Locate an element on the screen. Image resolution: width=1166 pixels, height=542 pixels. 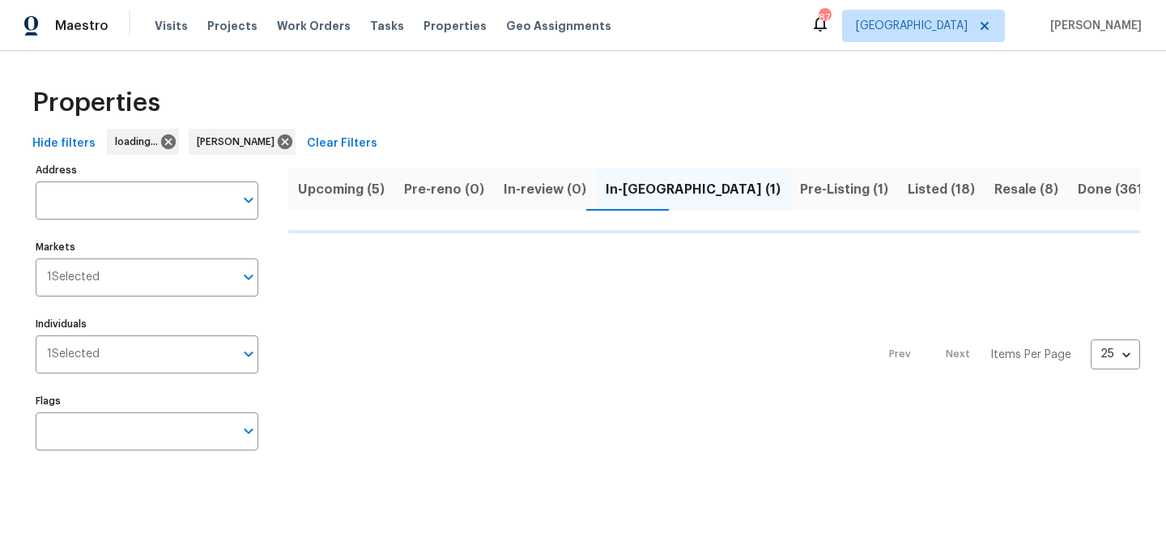
span: Resale (8) is located at coordinates (1026, 190).